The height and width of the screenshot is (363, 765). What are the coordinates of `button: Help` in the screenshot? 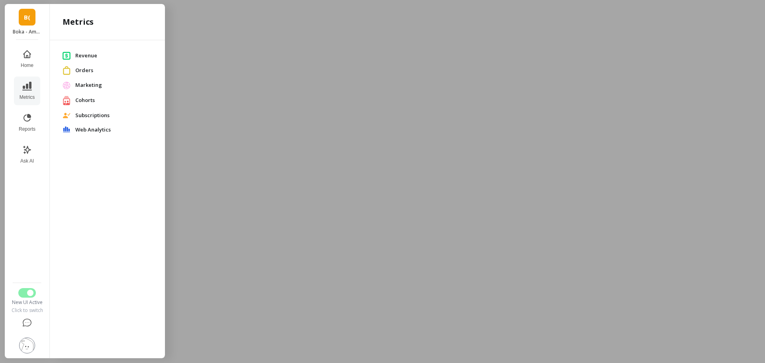 It's located at (27, 323).